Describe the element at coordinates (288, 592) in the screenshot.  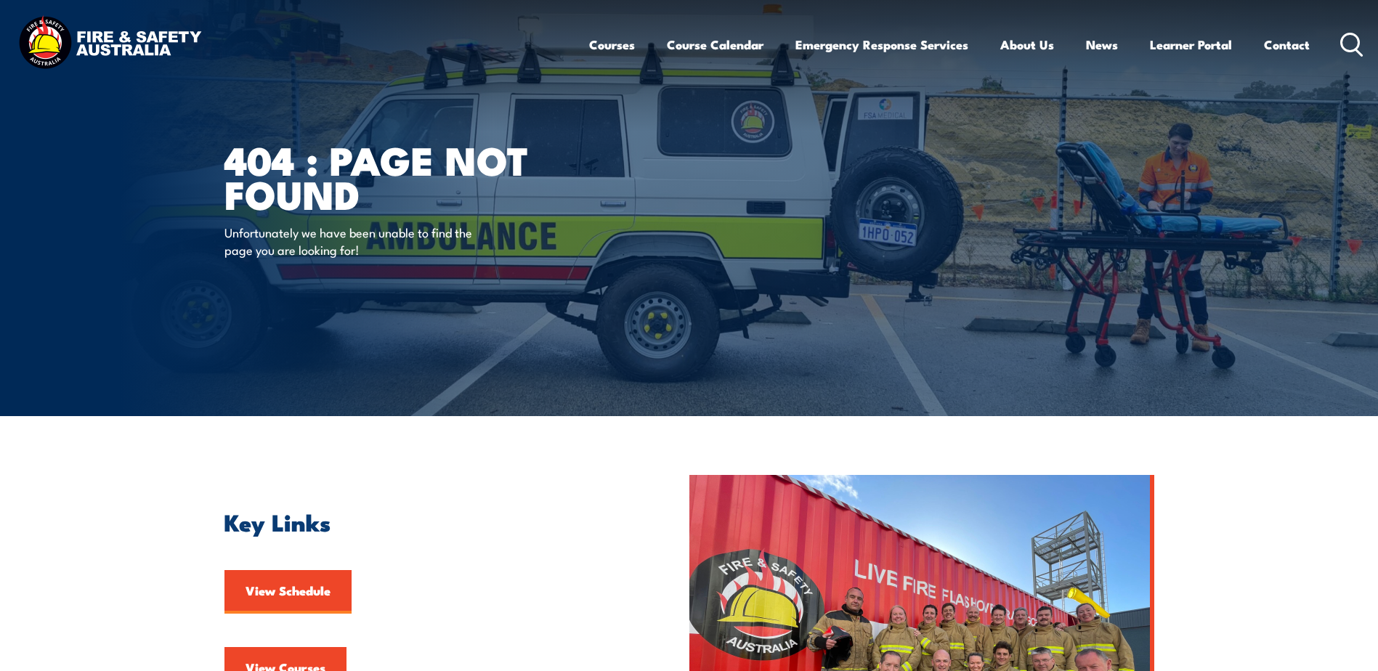
I see `a: View Schedule` at that location.